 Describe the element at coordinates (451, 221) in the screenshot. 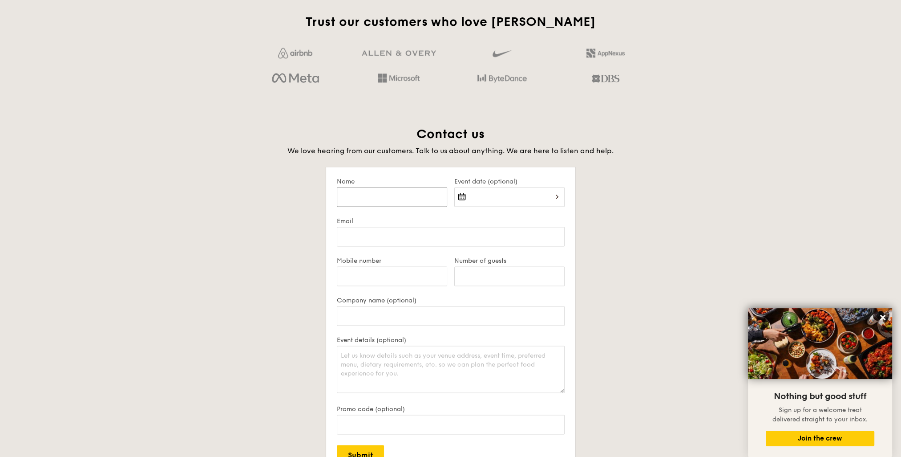

I see `label: Email` at that location.